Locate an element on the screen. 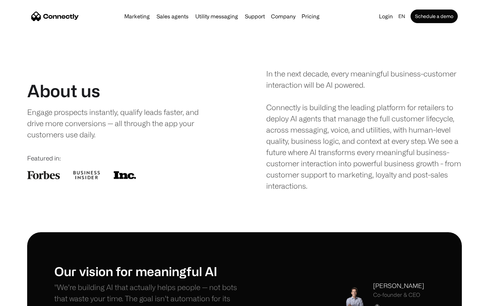 This screenshot has height=306, width=489. div: en is located at coordinates (402, 16).